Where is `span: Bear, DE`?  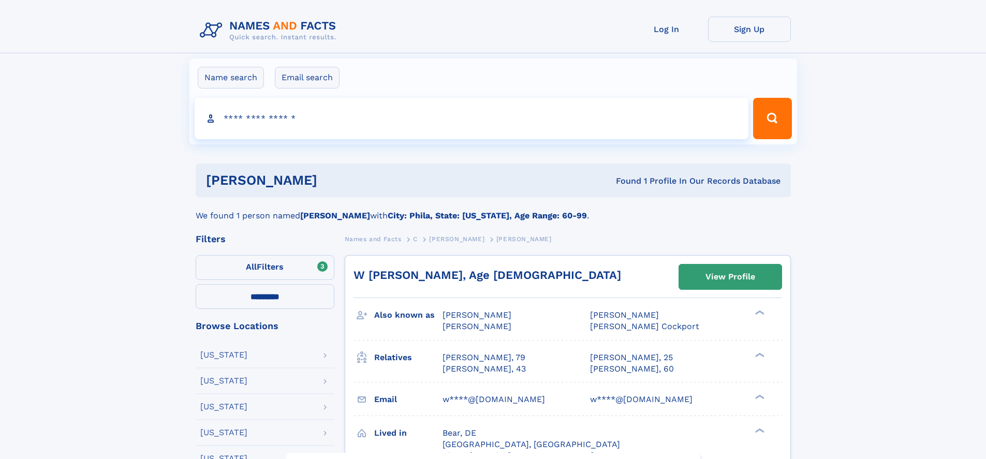
span: Bear, DE is located at coordinates (459, 433).